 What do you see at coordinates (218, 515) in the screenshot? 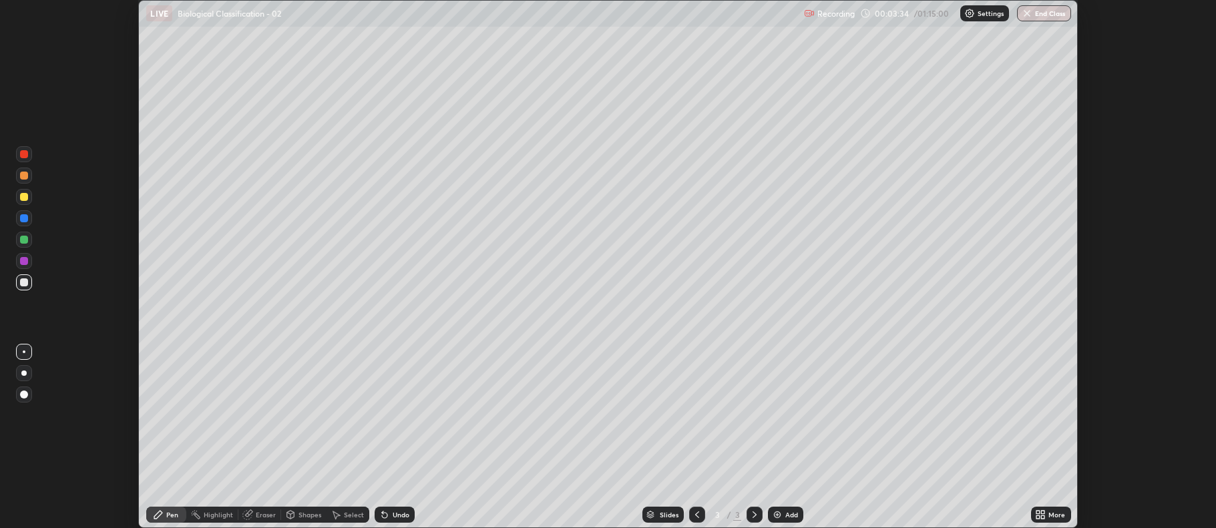
I see `div: Highlight` at bounding box center [218, 515].